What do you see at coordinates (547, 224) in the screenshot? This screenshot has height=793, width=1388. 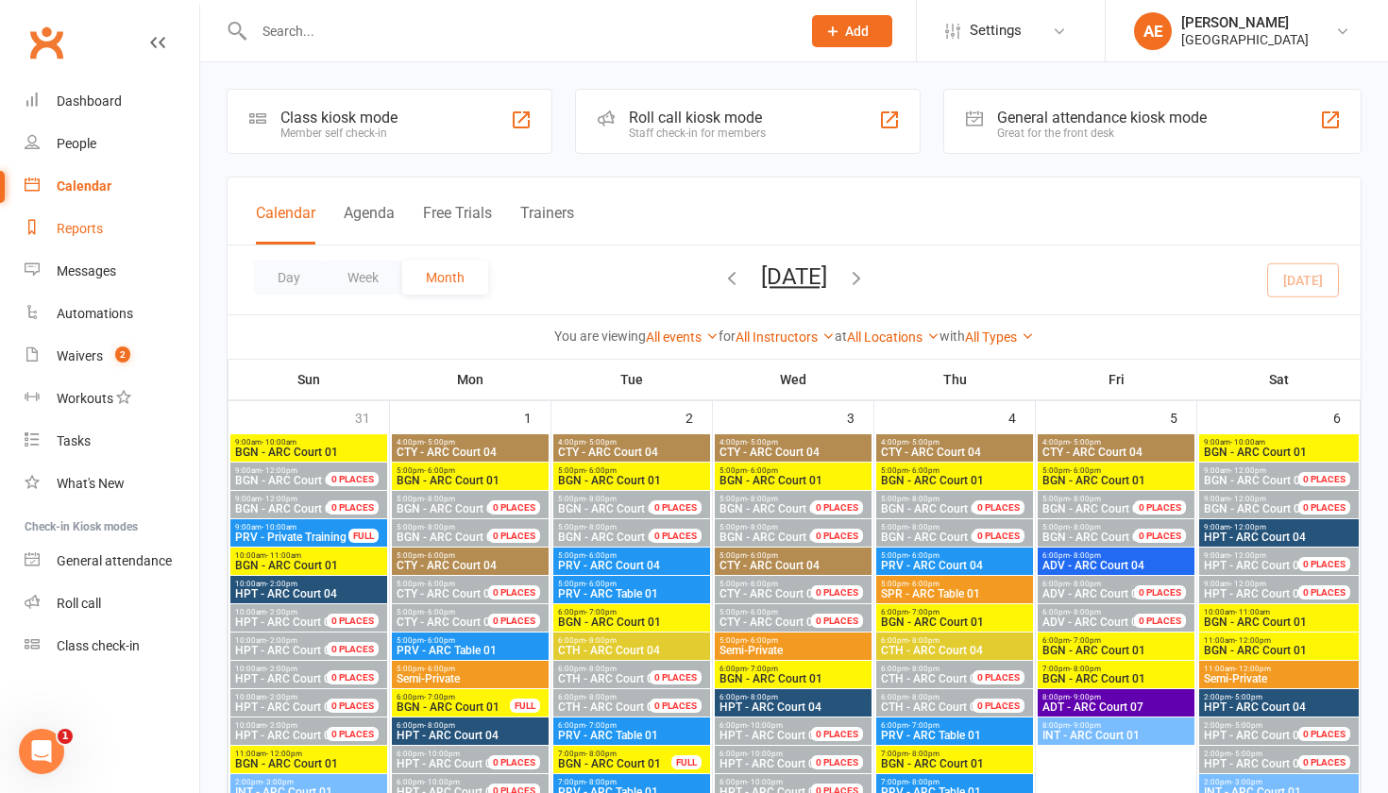 I see `button: Trainers` at bounding box center [547, 224].